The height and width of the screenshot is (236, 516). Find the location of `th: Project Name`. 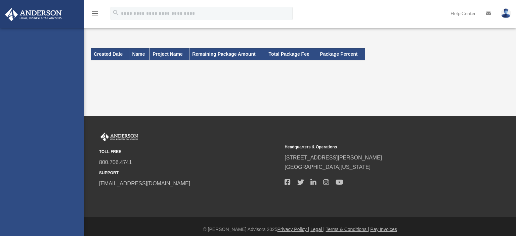

th: Project Name is located at coordinates (170, 54).